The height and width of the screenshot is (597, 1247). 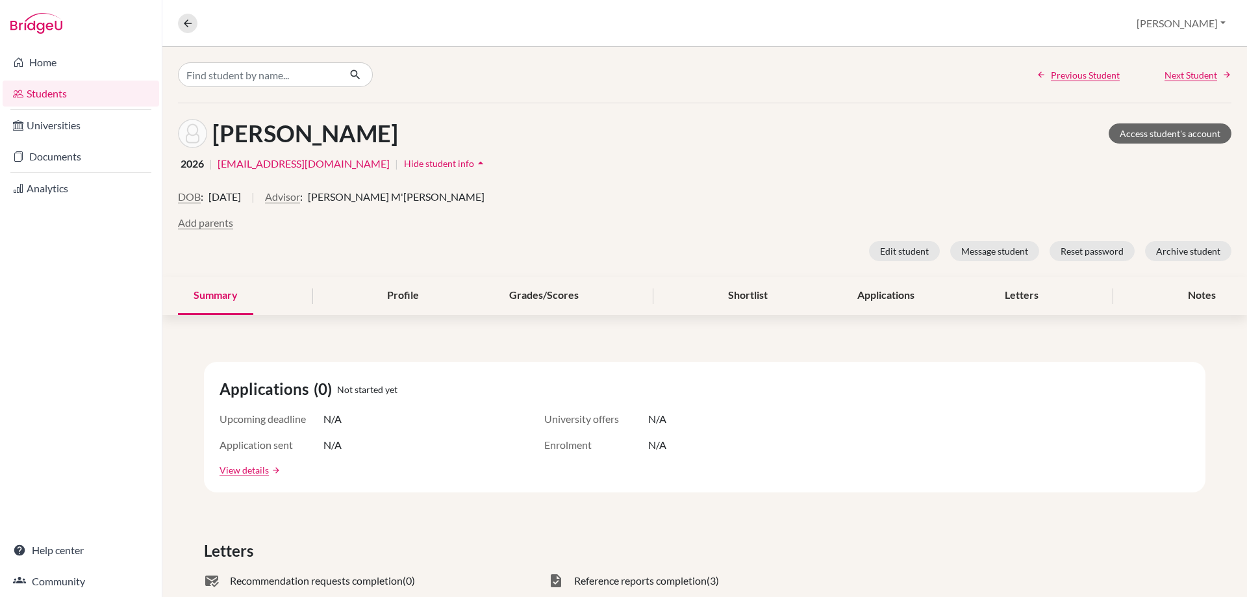 What do you see at coordinates (403, 295) in the screenshot?
I see `div: Profile` at bounding box center [403, 295].